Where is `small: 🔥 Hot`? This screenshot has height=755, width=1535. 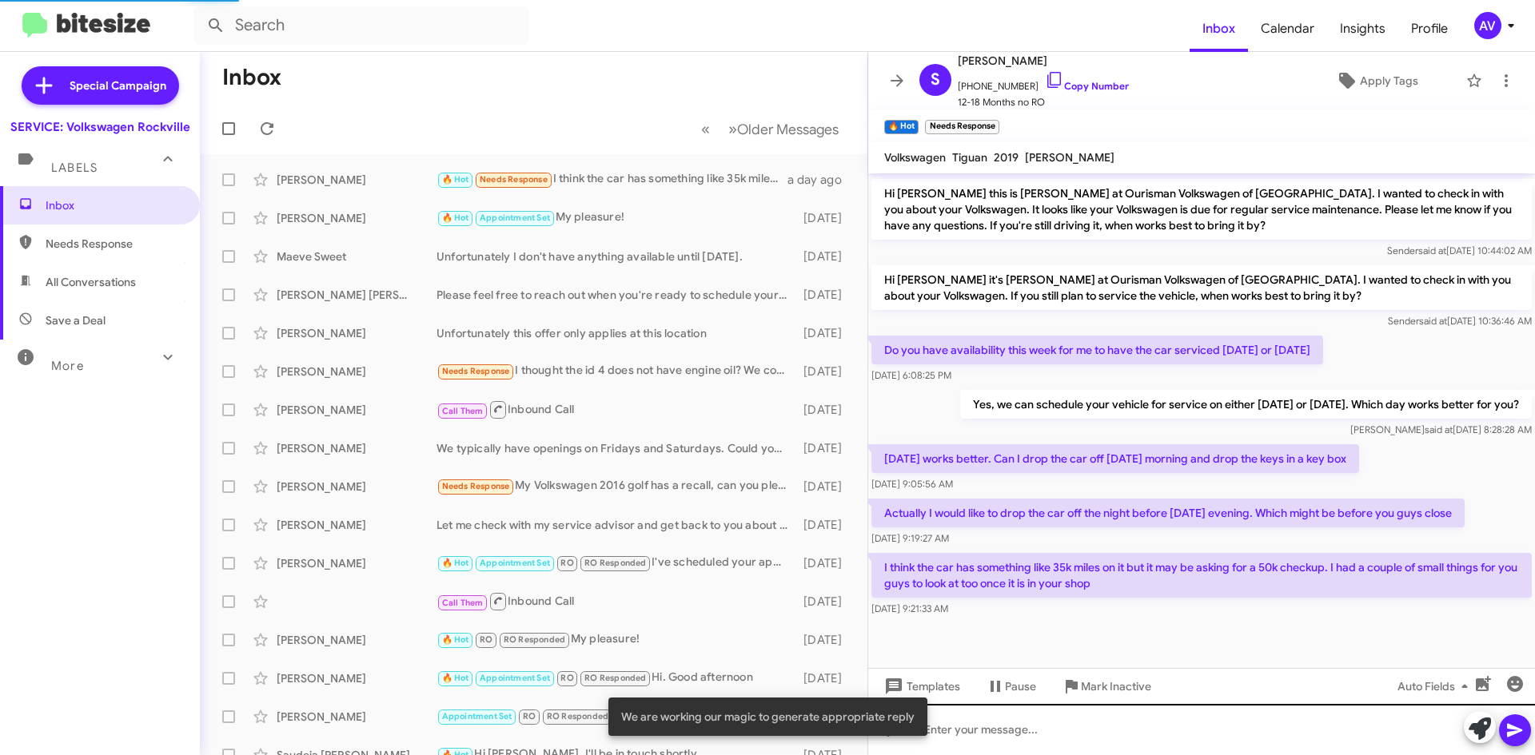
small: 🔥 Hot is located at coordinates (901, 127).